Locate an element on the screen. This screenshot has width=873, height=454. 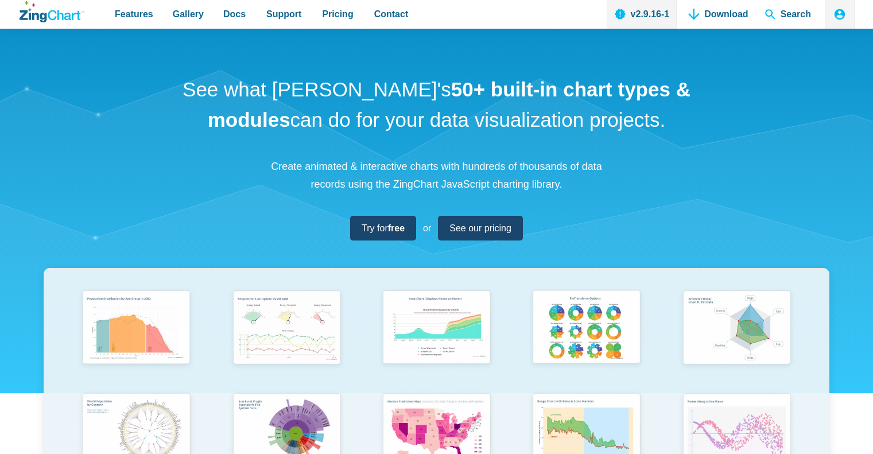
span: Features is located at coordinates (134, 14).